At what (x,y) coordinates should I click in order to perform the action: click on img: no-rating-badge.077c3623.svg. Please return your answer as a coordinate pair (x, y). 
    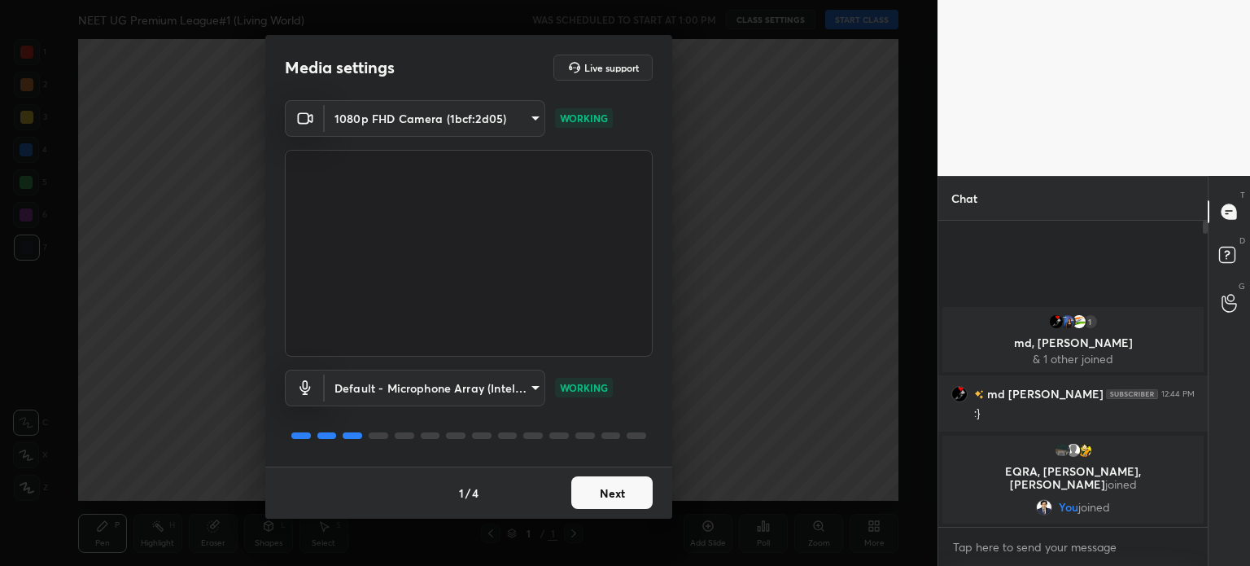
    Looking at the image, I should click on (979, 394).